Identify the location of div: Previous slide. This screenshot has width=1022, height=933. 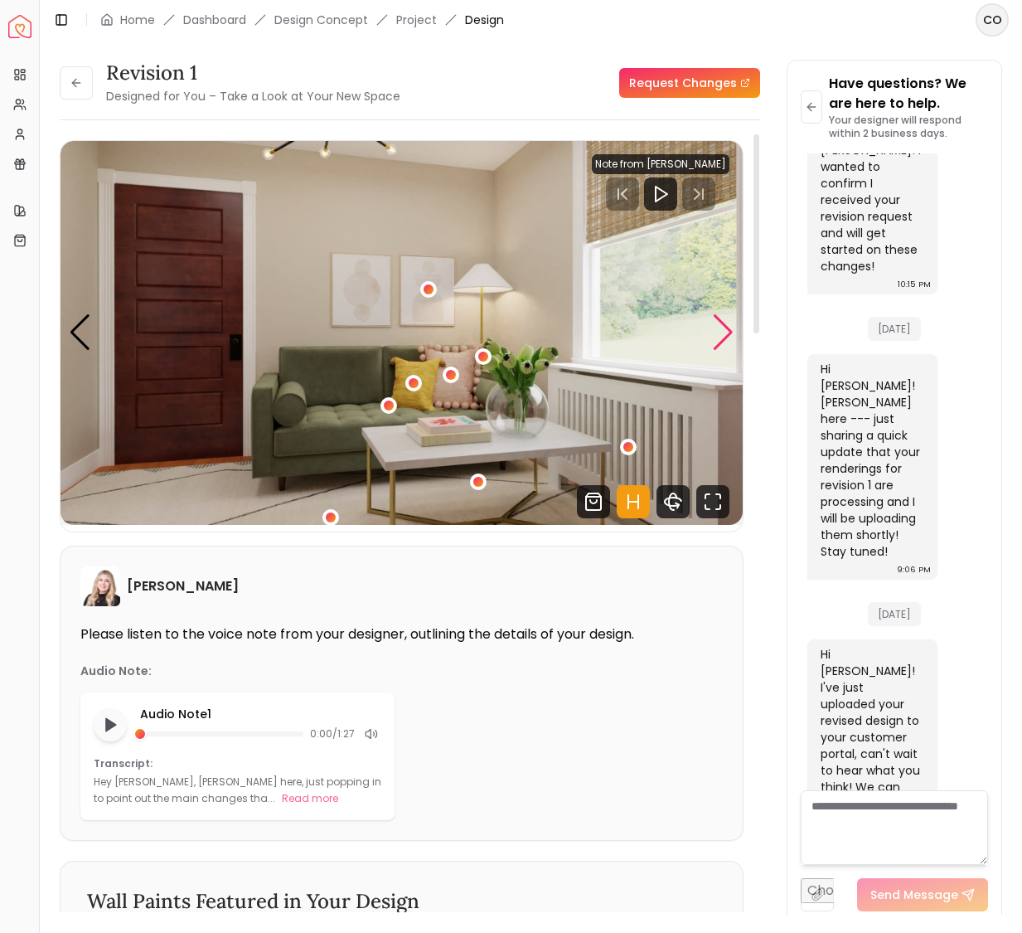
(80, 332).